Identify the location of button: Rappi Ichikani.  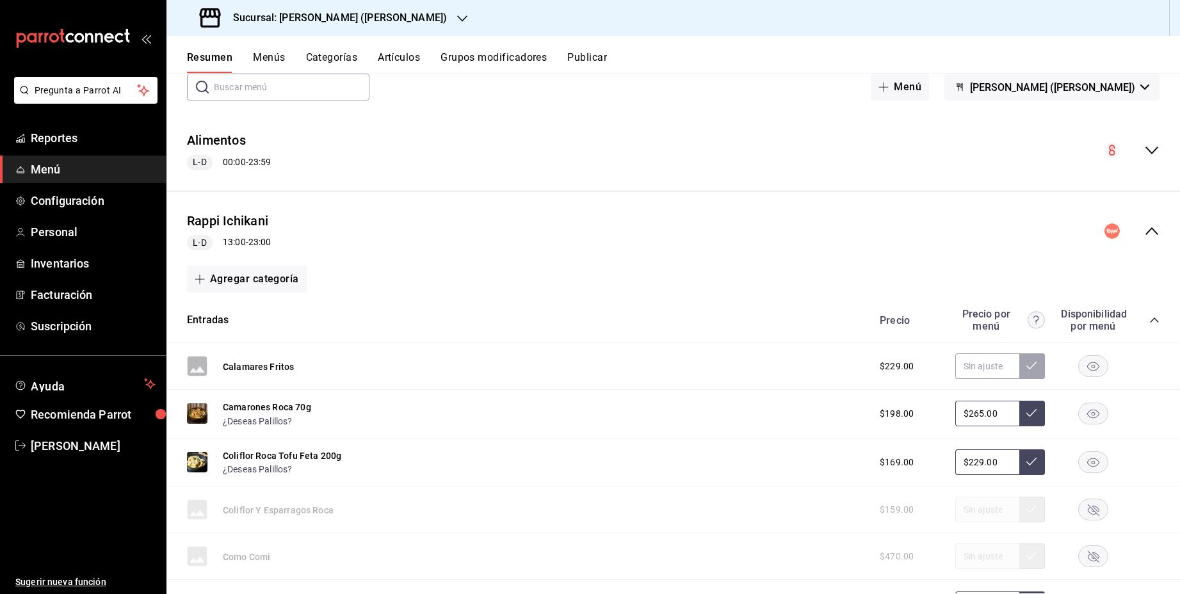
(227, 221).